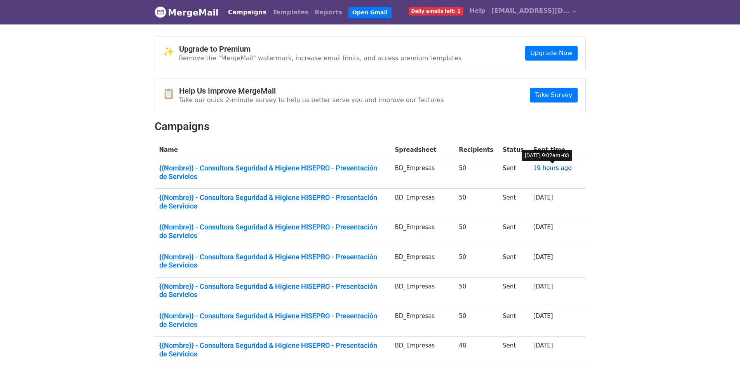  Describe the element at coordinates (552, 150) in the screenshot. I see `th: Sent time` at that location.